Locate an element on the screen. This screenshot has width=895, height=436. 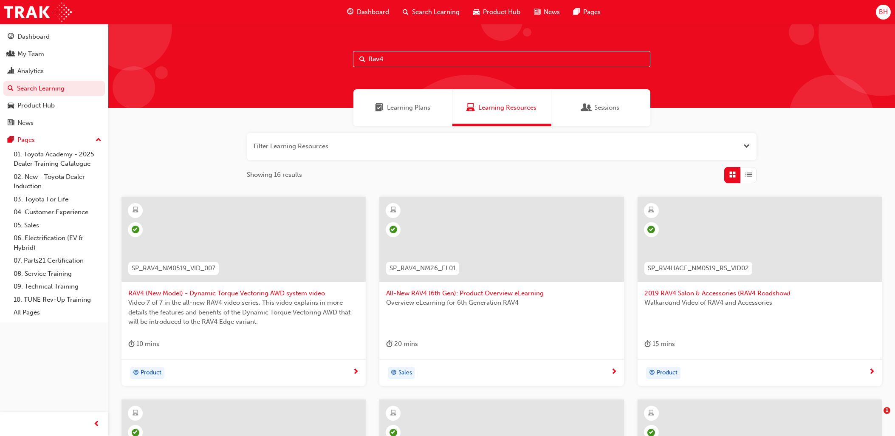
a: SP_RAV4_NM26_EL01All-New RAV4 (6th Gen): Product Overview eLearningOverview eLearning for 6th Gen... is located at coordinates (501, 291).